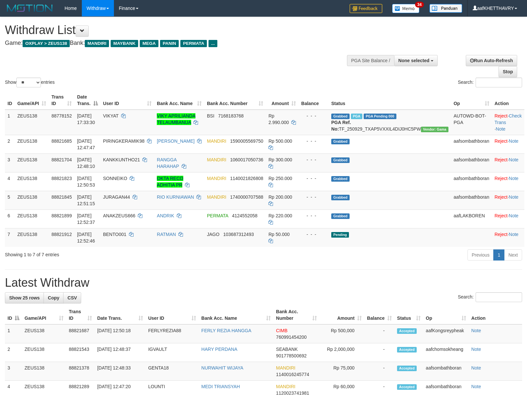 The image size is (527, 397). What do you see at coordinates (247, 160) in the screenshot?
I see `span: Copy 1060017050736 to clipboard` at bounding box center [247, 160].